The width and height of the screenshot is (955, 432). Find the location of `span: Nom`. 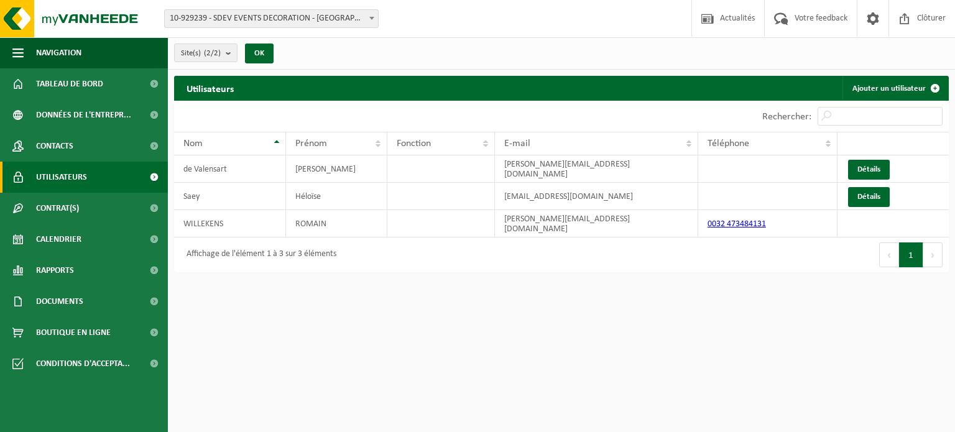

span: Nom is located at coordinates (193, 144).